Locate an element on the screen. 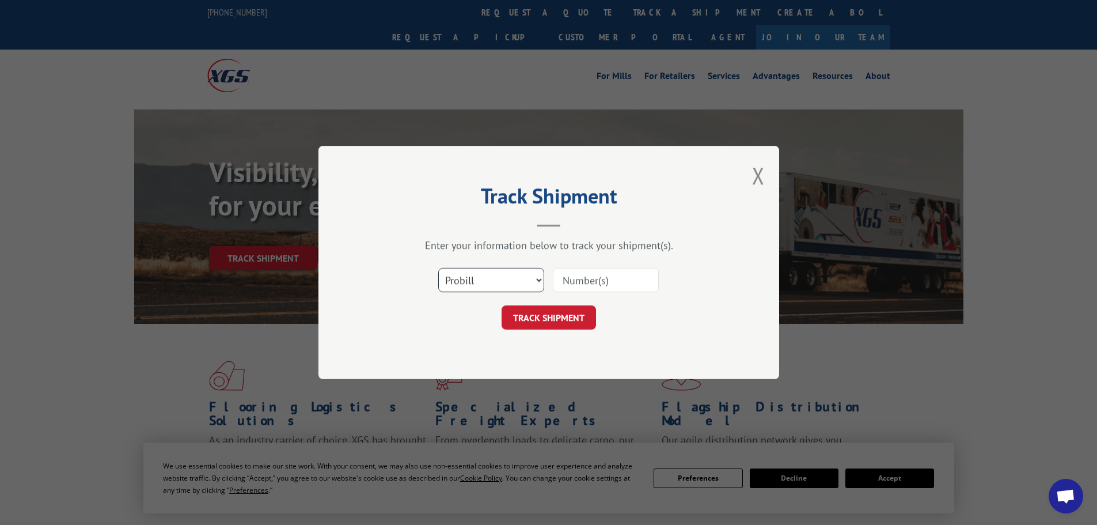  input: Number(s) is located at coordinates (606, 280).